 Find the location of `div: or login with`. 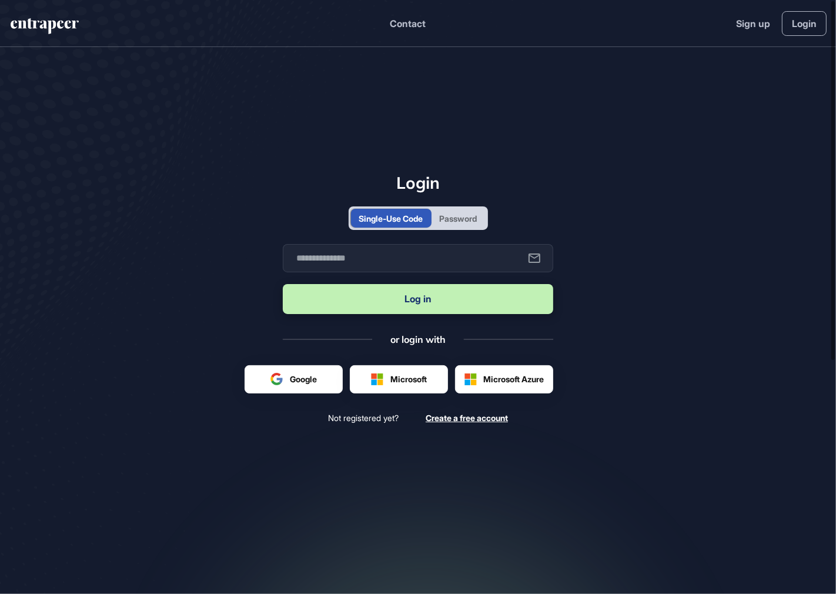

div: or login with is located at coordinates (418, 339).